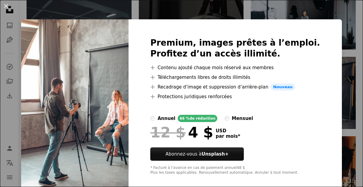 This screenshot has height=187, width=363. What do you see at coordinates (228, 136) in the screenshot?
I see `span: par mois *` at bounding box center [228, 136].